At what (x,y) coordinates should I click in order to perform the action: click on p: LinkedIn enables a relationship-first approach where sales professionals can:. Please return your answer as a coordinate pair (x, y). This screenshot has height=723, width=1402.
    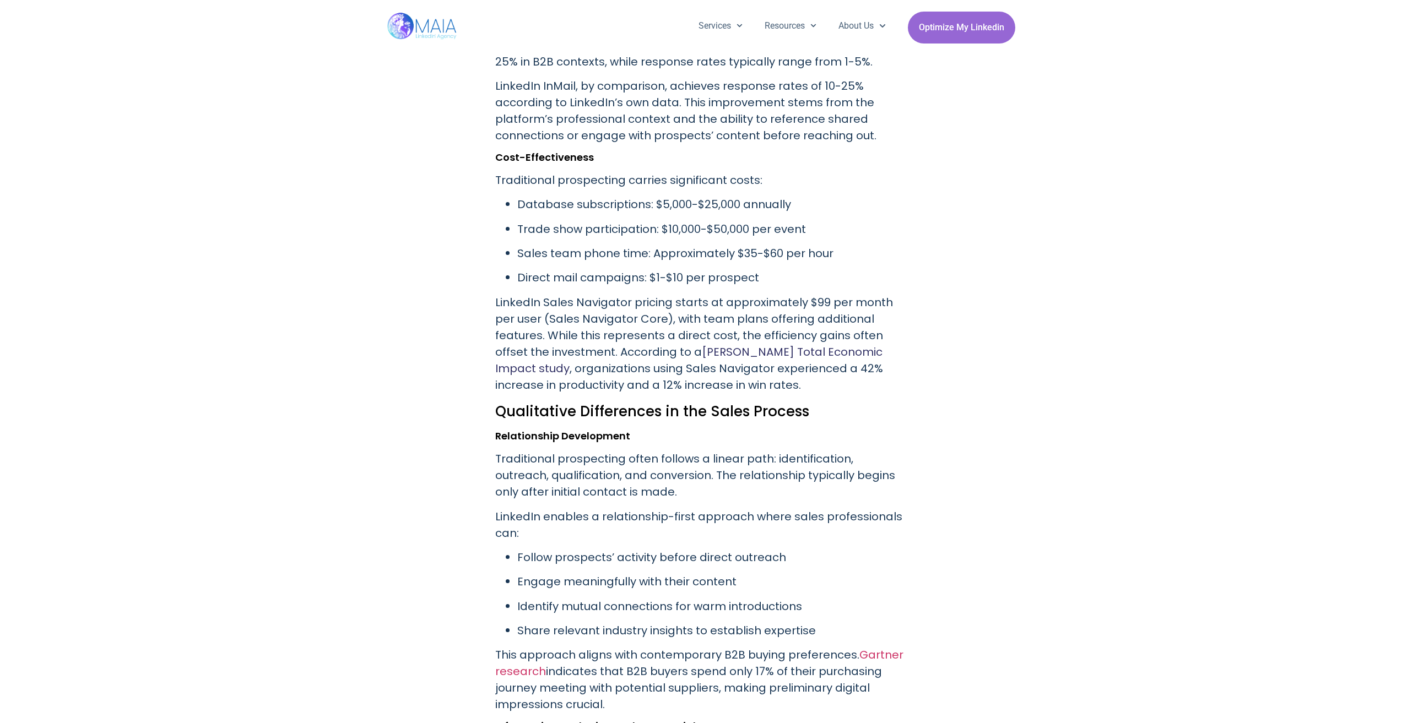
    Looking at the image, I should click on (701, 525).